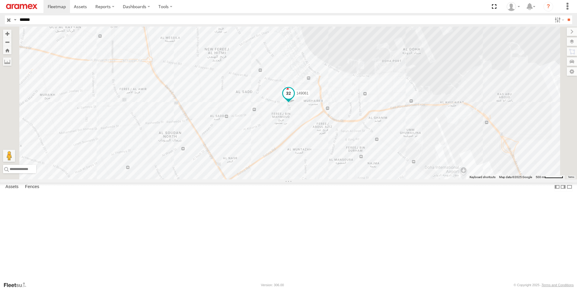 This screenshot has width=577, height=288. What do you see at coordinates (273, 285) in the screenshot?
I see `div: Version: 306.00` at bounding box center [273, 285].